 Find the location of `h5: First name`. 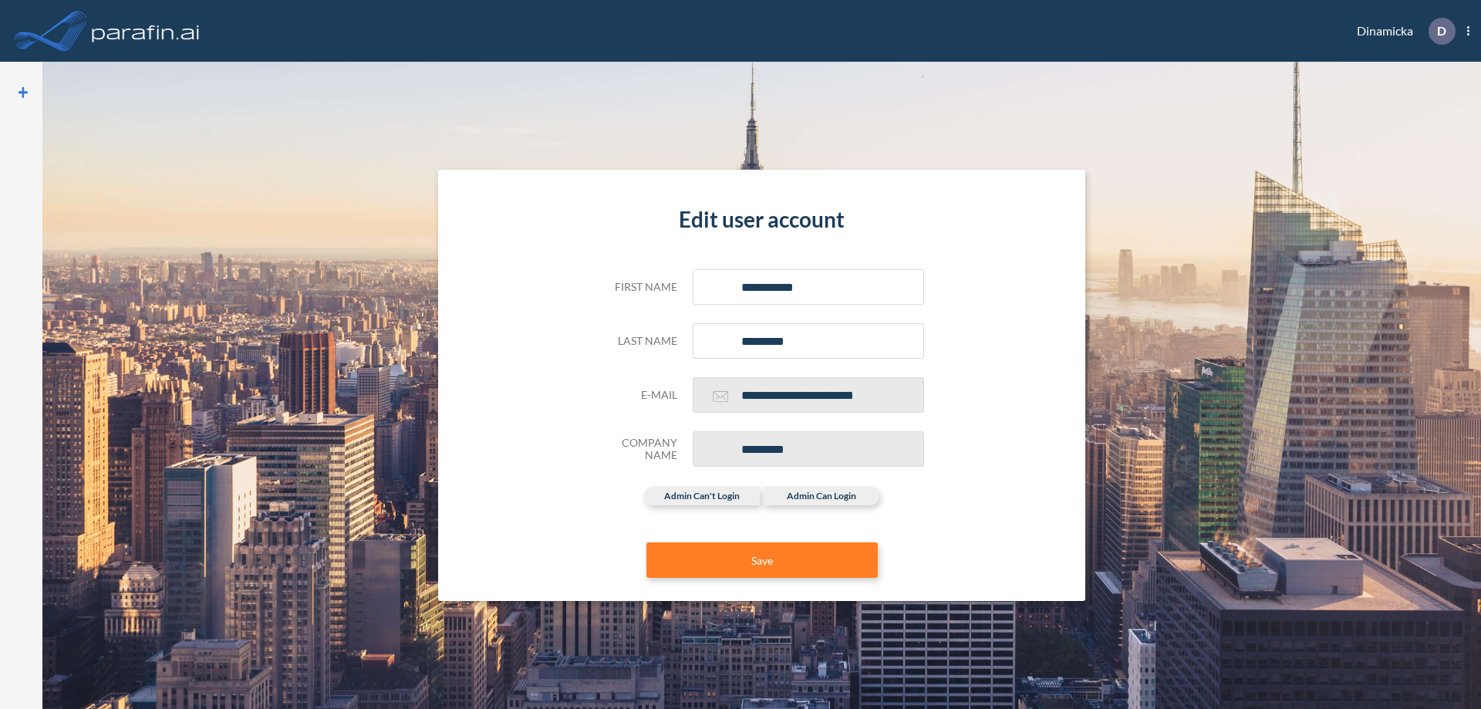

h5: First name is located at coordinates (638, 287).